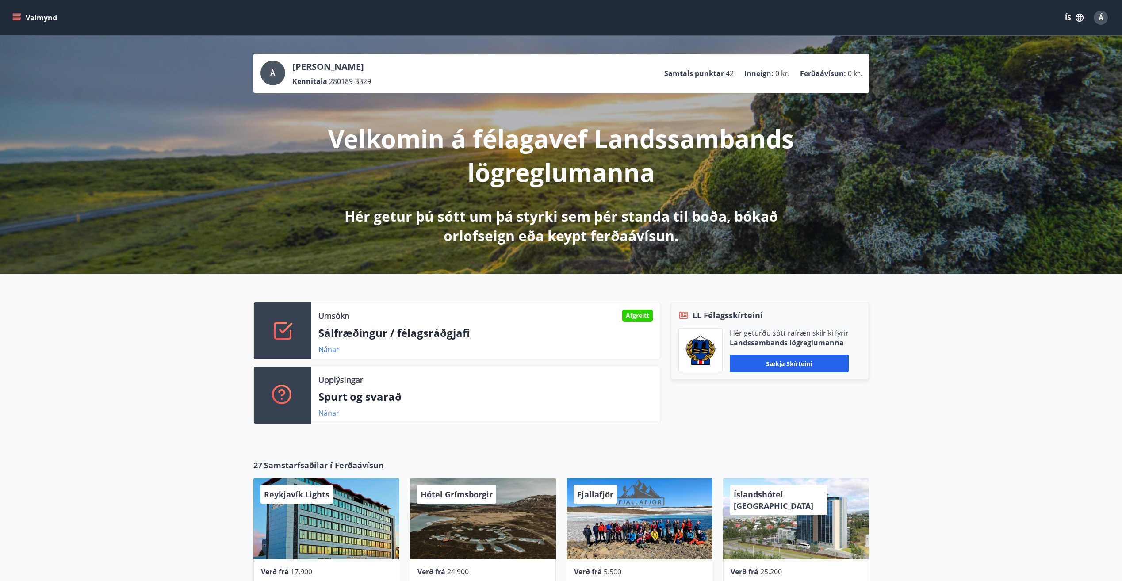 Image resolution: width=1122 pixels, height=581 pixels. What do you see at coordinates (771, 572) in the screenshot?
I see `span: 25.200` at bounding box center [771, 572].